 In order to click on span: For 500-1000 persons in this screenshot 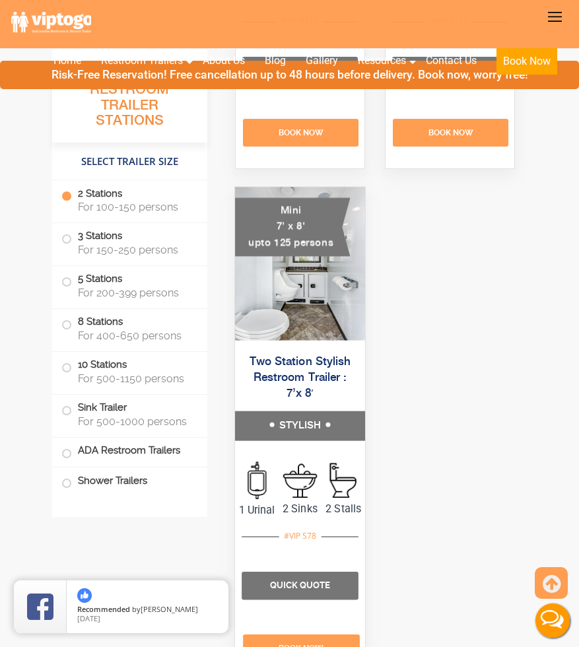, I will do `click(135, 421)`.